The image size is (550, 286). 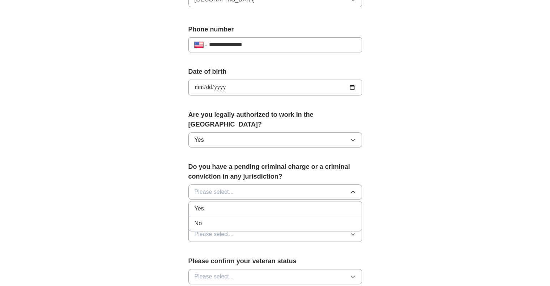 I want to click on label: Do you have a pending criminal charge or a criminal conviction in any jurisdiction?, so click(x=275, y=172).